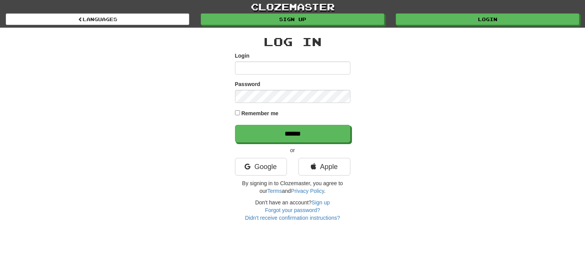 The height and width of the screenshot is (267, 585). Describe the element at coordinates (293, 211) in the screenshot. I see `div: Don't have an account?` at that location.